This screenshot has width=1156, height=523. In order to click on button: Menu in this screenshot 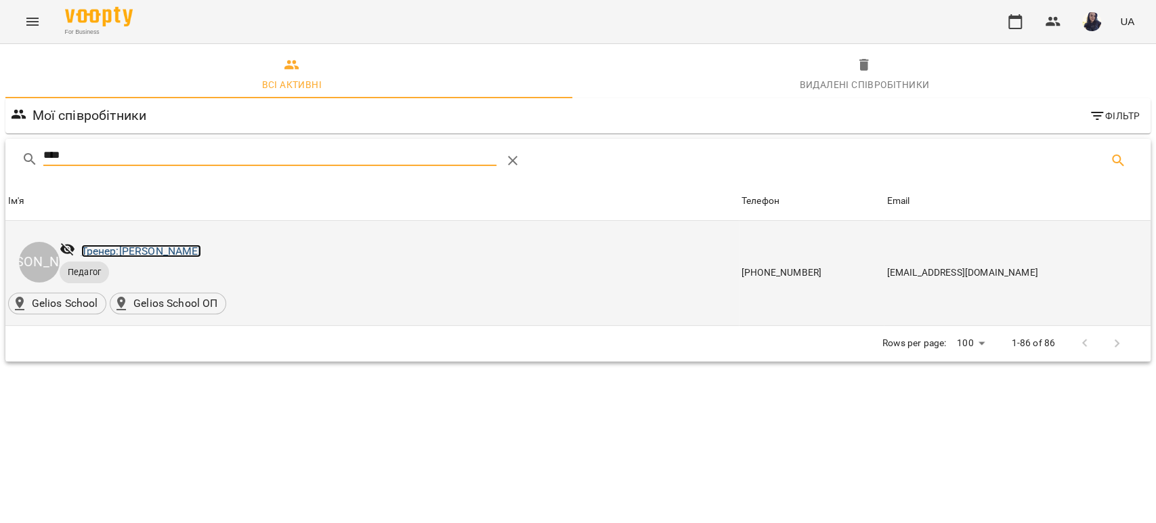, I will do `click(33, 22)`.